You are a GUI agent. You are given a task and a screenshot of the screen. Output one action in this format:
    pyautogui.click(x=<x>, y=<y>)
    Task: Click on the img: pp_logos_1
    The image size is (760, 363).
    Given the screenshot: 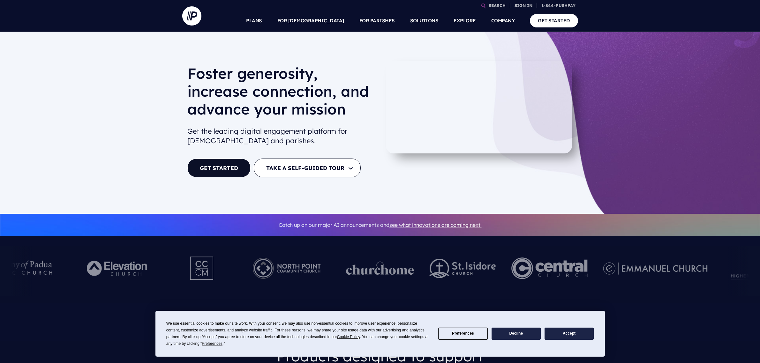 What is the action you would take?
    pyautogui.click(x=380, y=268)
    